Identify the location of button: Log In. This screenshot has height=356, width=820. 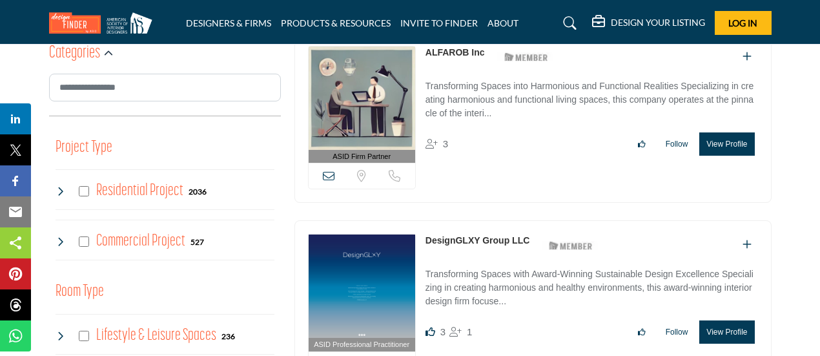
(743, 23).